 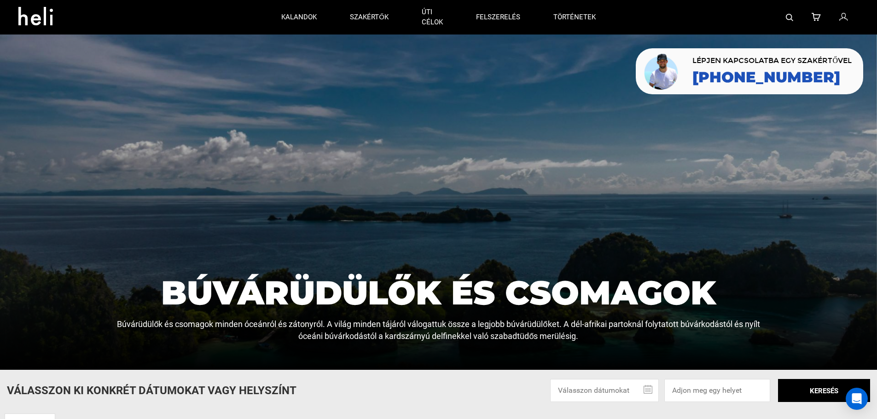 I want to click on input: Válasszon dátumokat, so click(x=605, y=391).